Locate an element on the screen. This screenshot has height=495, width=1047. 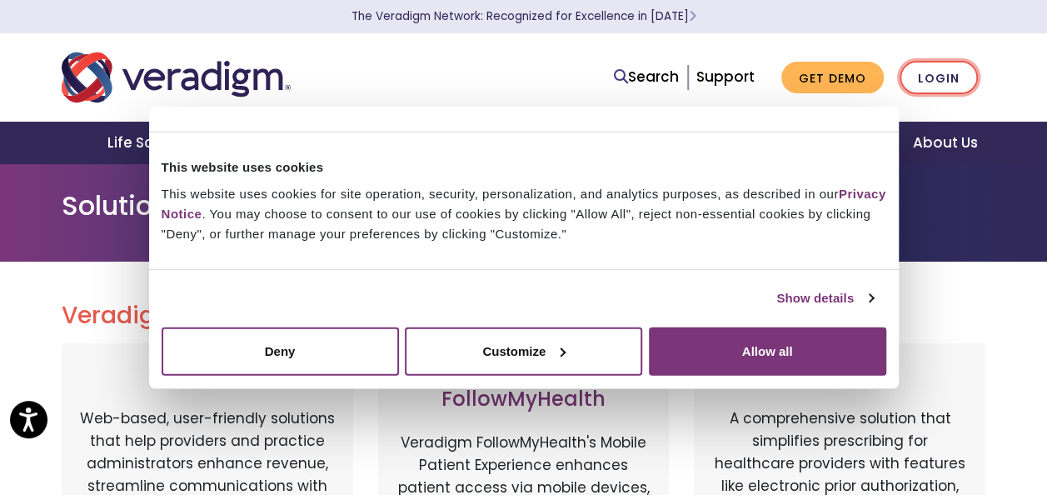
a: Show details is located at coordinates (824, 298).